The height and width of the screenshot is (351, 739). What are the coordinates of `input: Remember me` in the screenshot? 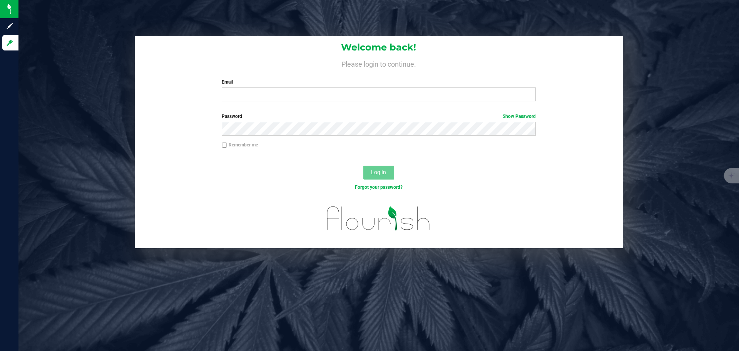 It's located at (225, 145).